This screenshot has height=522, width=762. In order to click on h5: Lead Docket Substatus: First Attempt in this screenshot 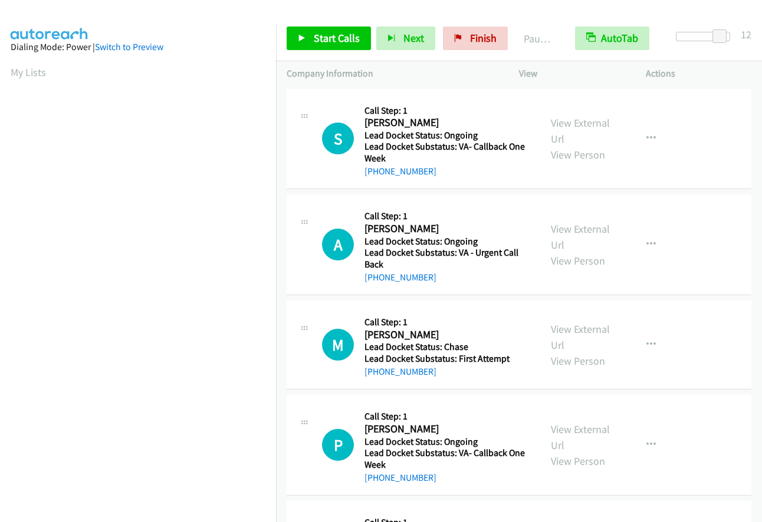, I will do `click(445, 359)`.